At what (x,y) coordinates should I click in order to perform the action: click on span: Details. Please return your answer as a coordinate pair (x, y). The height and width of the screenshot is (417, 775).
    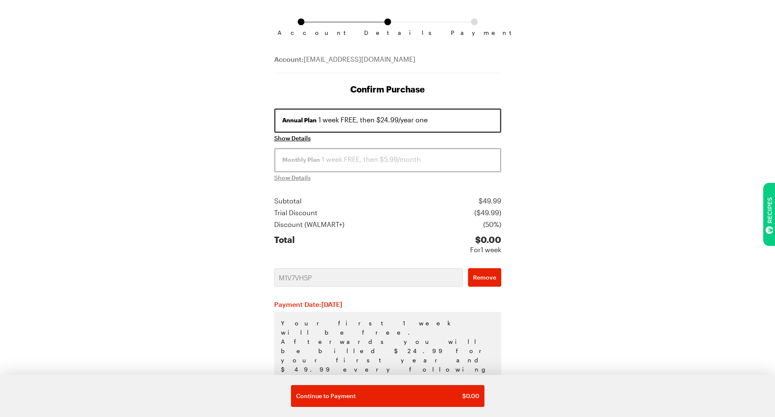
    Looking at the image, I should click on (388, 33).